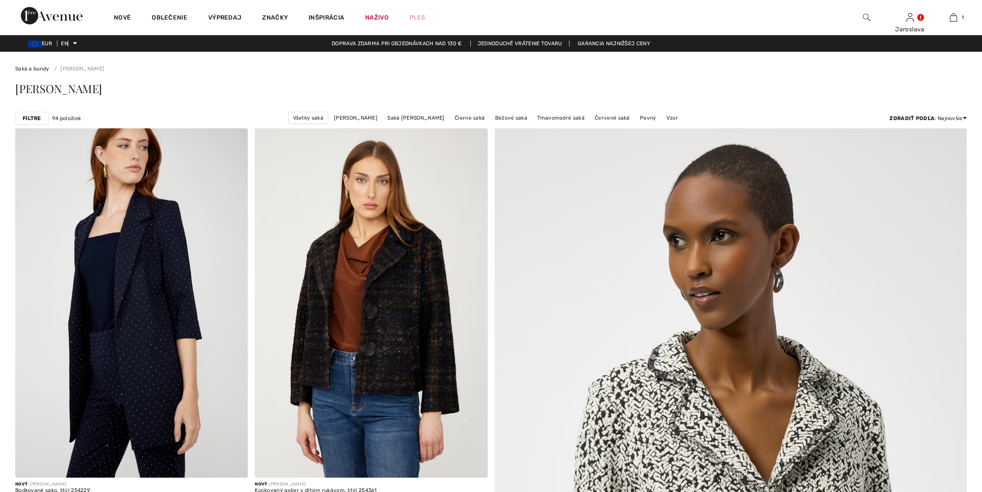 This screenshot has width=982, height=492. I want to click on font: Čierne saká, so click(470, 118).